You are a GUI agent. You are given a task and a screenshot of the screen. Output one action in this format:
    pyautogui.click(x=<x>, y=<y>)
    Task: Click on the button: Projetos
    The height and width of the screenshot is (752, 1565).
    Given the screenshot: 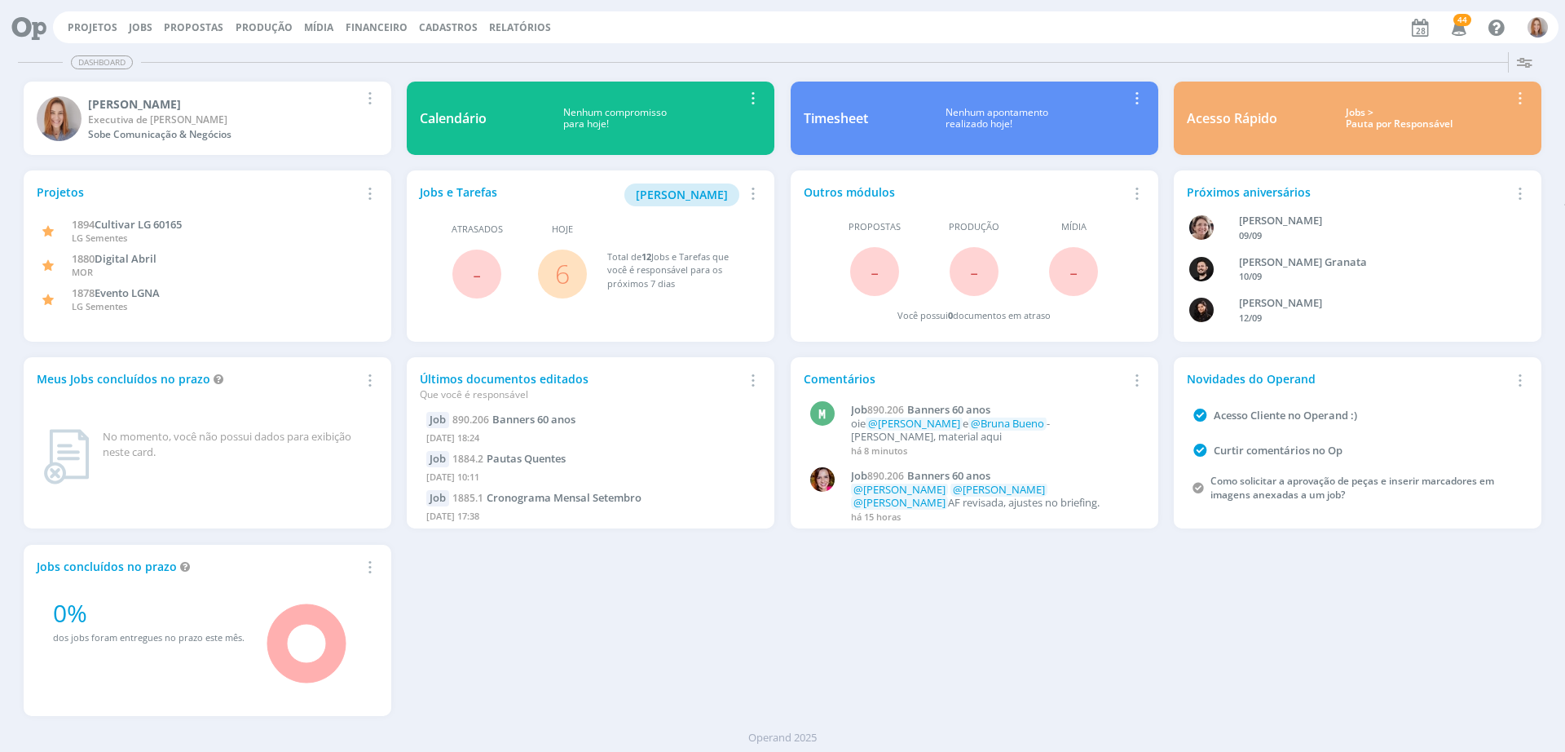 What is the action you would take?
    pyautogui.click(x=92, y=28)
    